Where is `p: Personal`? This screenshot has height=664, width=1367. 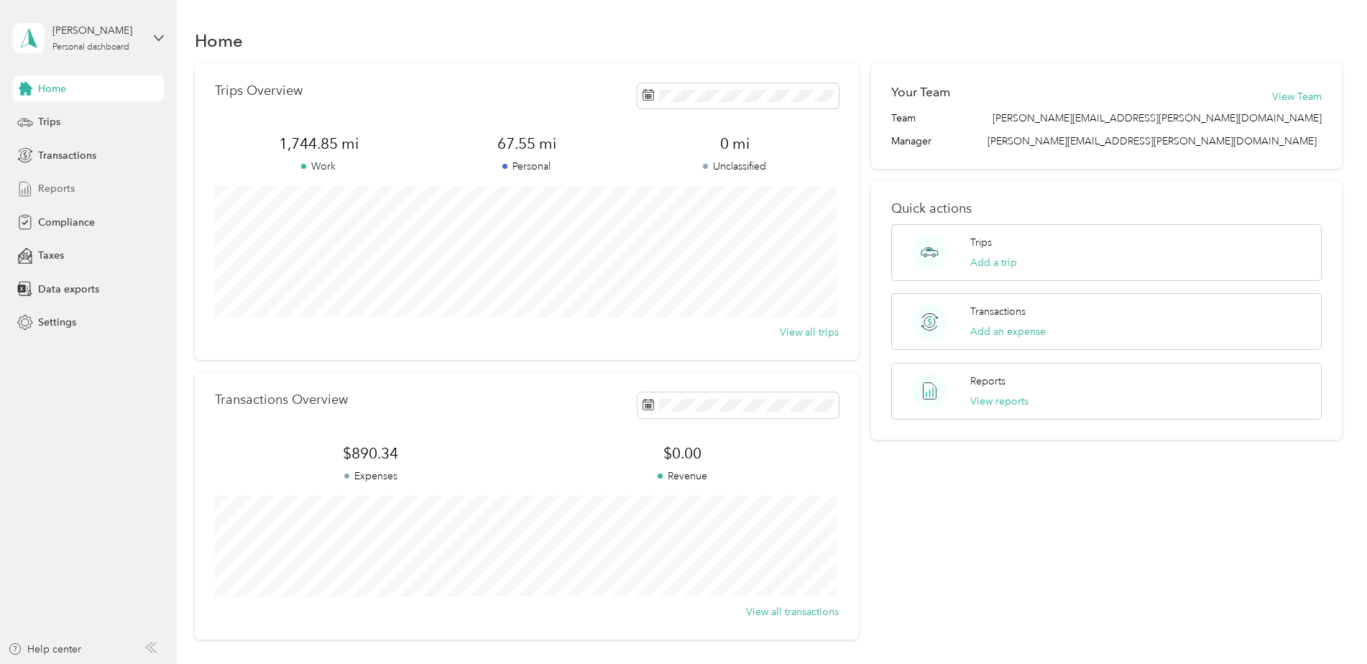 p: Personal is located at coordinates (526, 166).